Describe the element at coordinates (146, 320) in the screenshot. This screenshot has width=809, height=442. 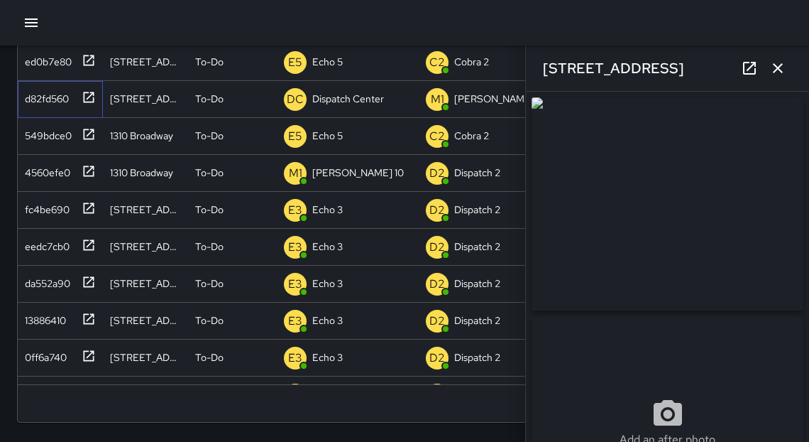
I see `div: 1400 San Pablo Avenue` at that location.